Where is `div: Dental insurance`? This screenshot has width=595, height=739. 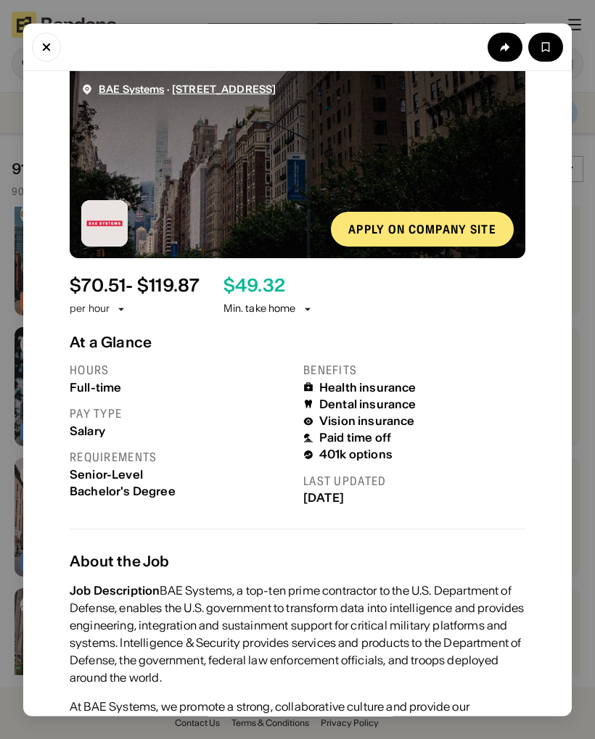
div: Dental insurance is located at coordinates (368, 404).